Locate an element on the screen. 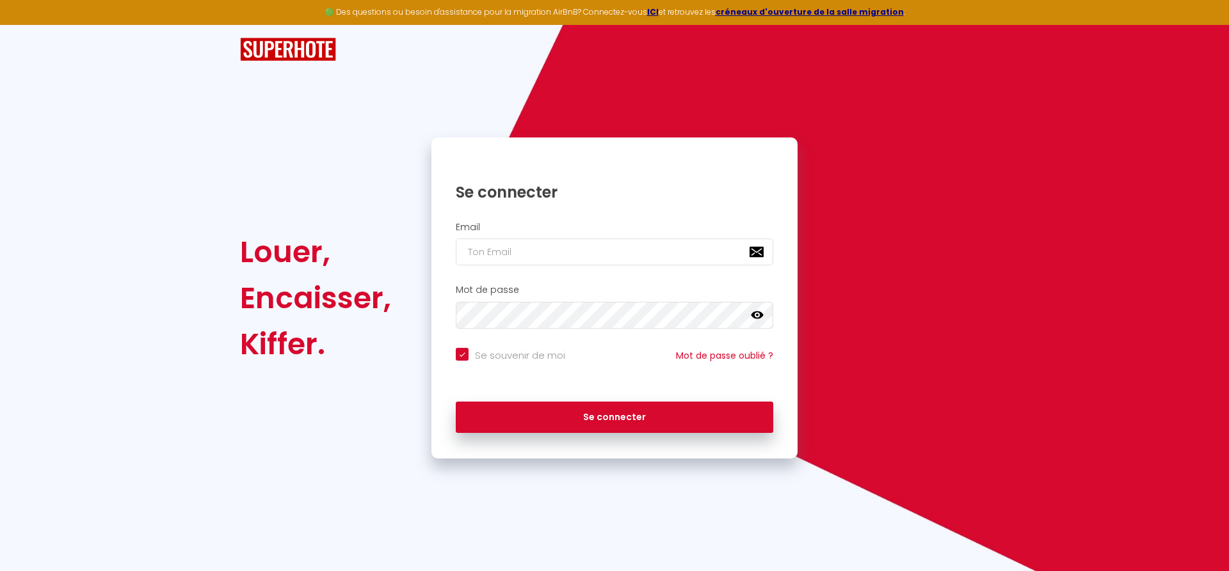 This screenshot has height=571, width=1229. a: ICI is located at coordinates (653, 12).